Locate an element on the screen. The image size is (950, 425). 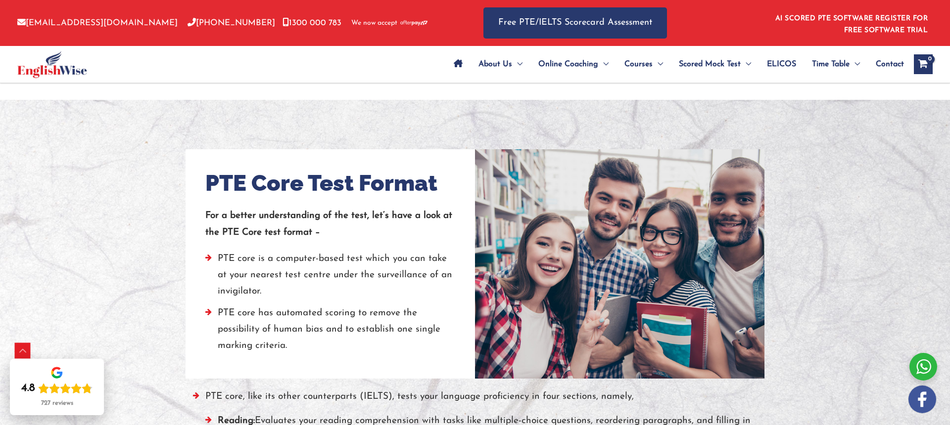
div: 4.8 is located at coordinates (28, 389).